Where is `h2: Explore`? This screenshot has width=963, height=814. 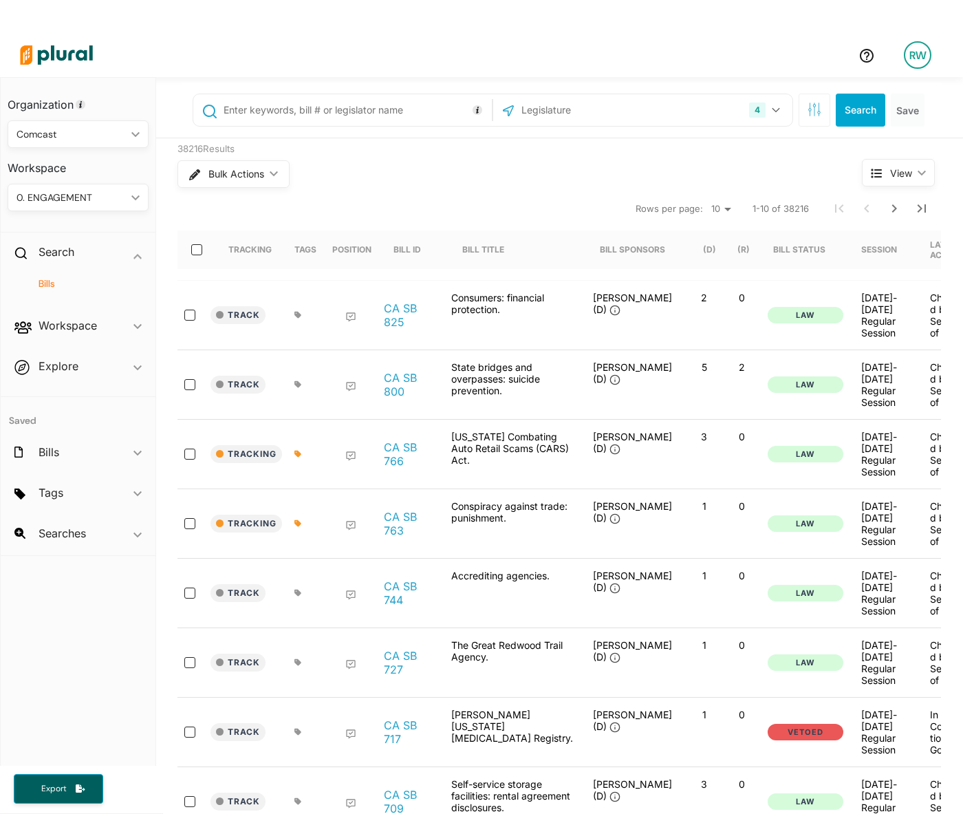 h2: Explore is located at coordinates (58, 366).